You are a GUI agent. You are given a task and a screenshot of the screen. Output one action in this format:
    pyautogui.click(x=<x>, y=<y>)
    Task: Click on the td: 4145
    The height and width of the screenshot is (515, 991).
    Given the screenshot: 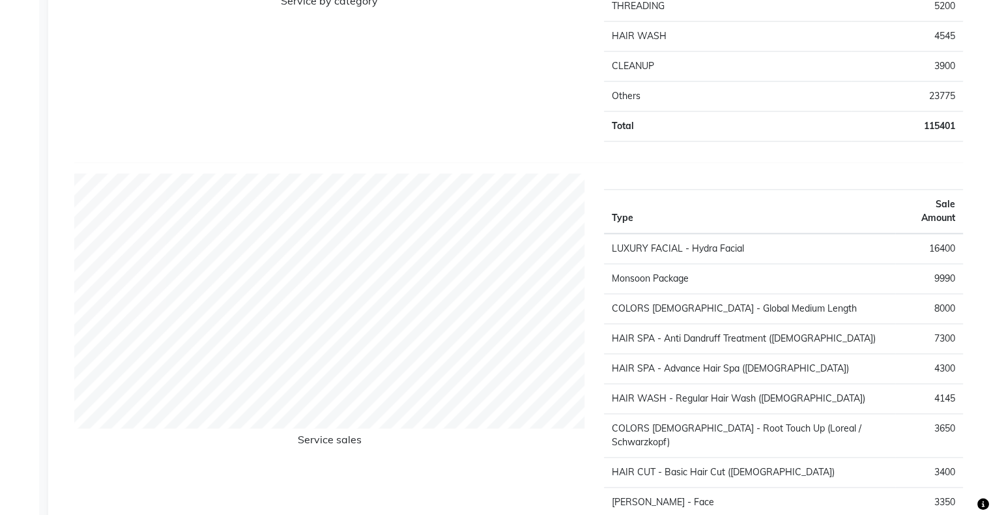 What is the action you would take?
    pyautogui.click(x=929, y=399)
    